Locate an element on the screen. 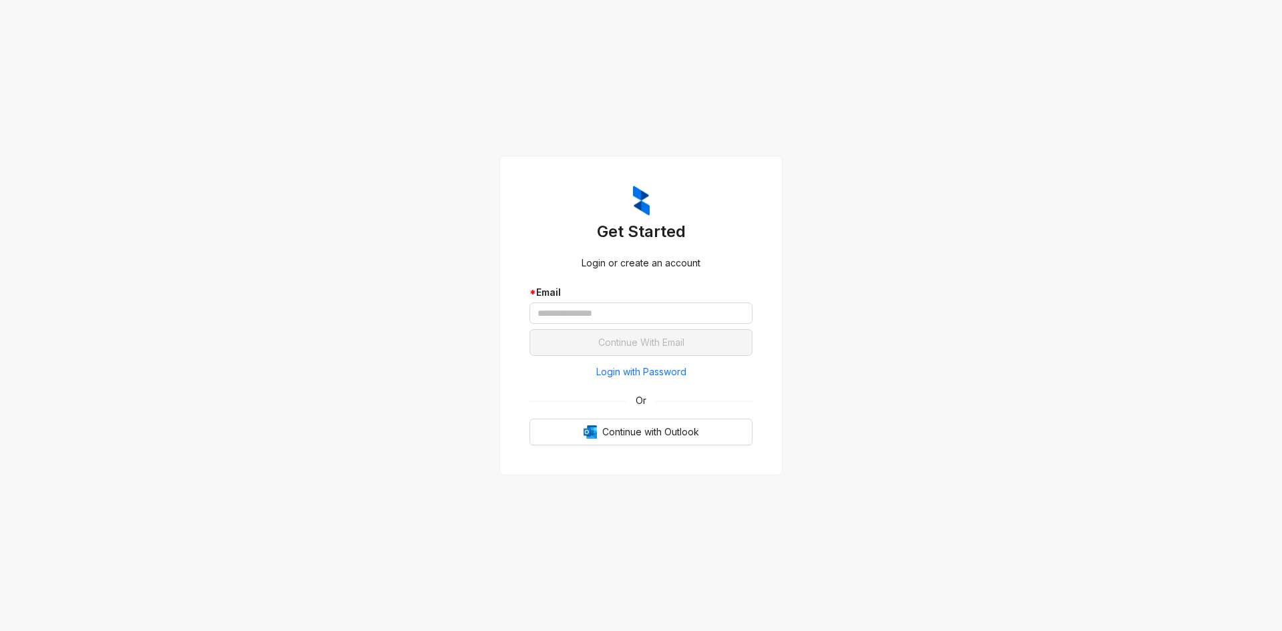 Image resolution: width=1282 pixels, height=631 pixels. span: Or is located at coordinates (641, 401).